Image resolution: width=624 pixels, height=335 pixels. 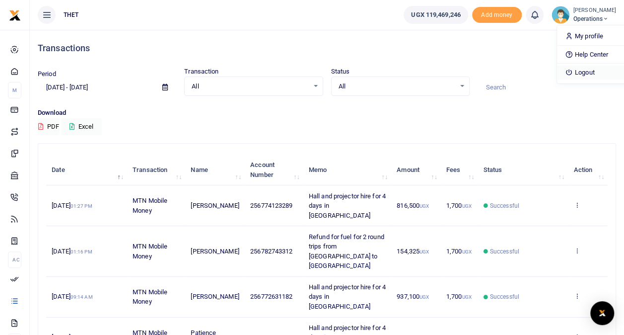 I want to click on li: Wallet ballance, so click(x=436, y=15).